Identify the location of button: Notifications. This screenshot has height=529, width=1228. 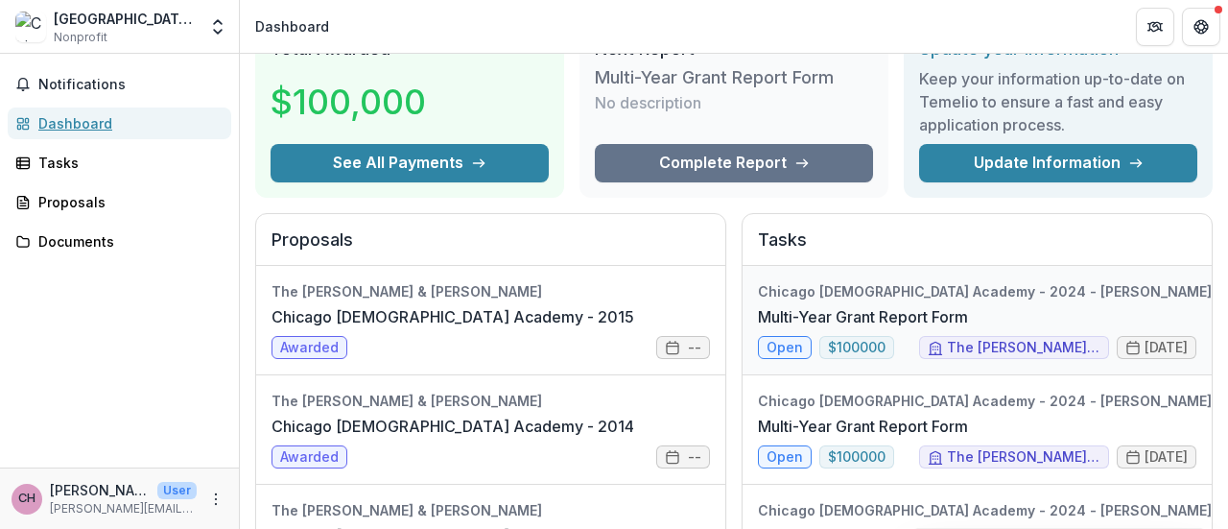
(119, 84).